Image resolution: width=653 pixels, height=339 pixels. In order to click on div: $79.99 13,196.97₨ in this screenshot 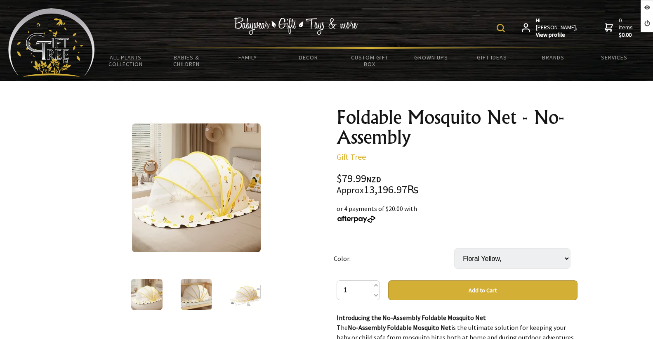, I will do `click(457, 184)`.